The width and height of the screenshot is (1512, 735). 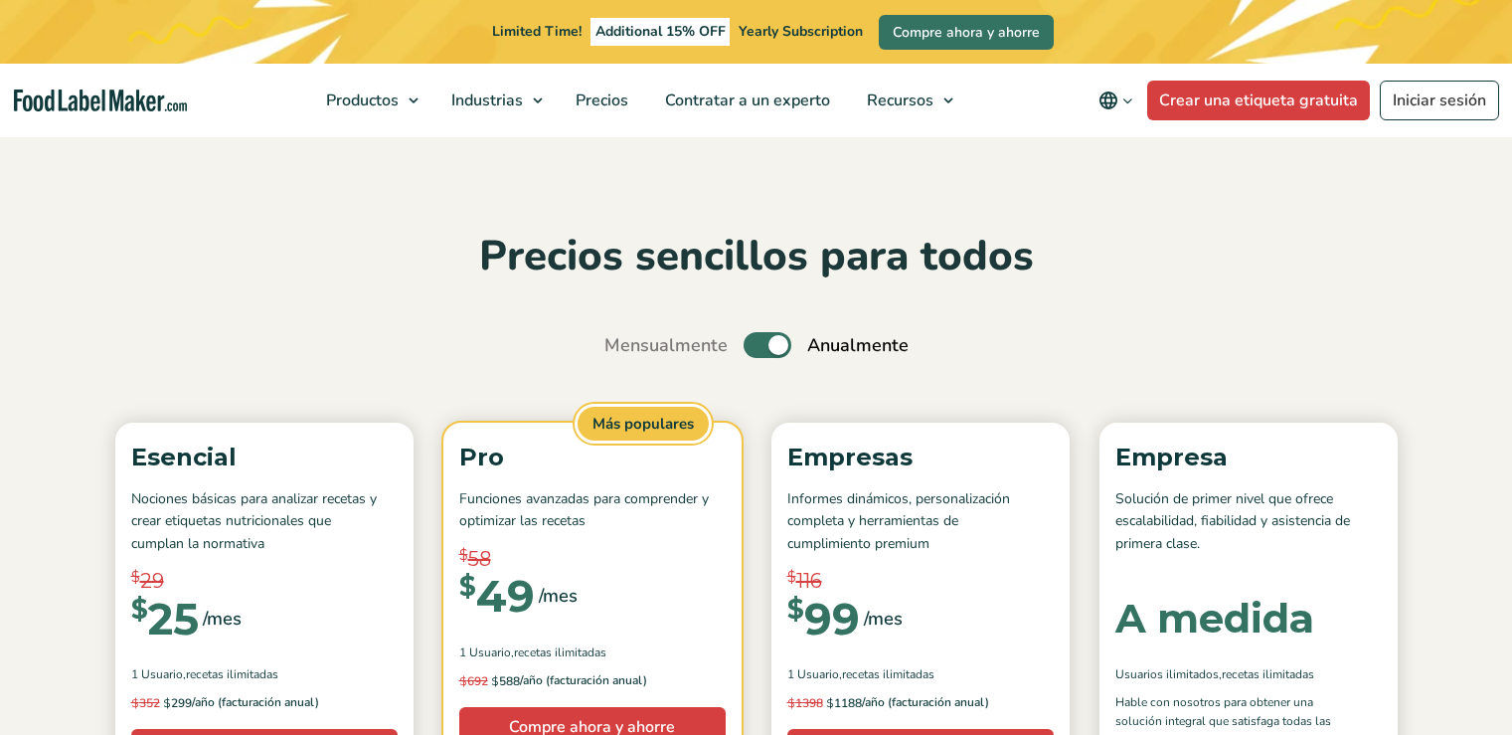 What do you see at coordinates (145, 703) in the screenshot?
I see `del: 352` at bounding box center [145, 703].